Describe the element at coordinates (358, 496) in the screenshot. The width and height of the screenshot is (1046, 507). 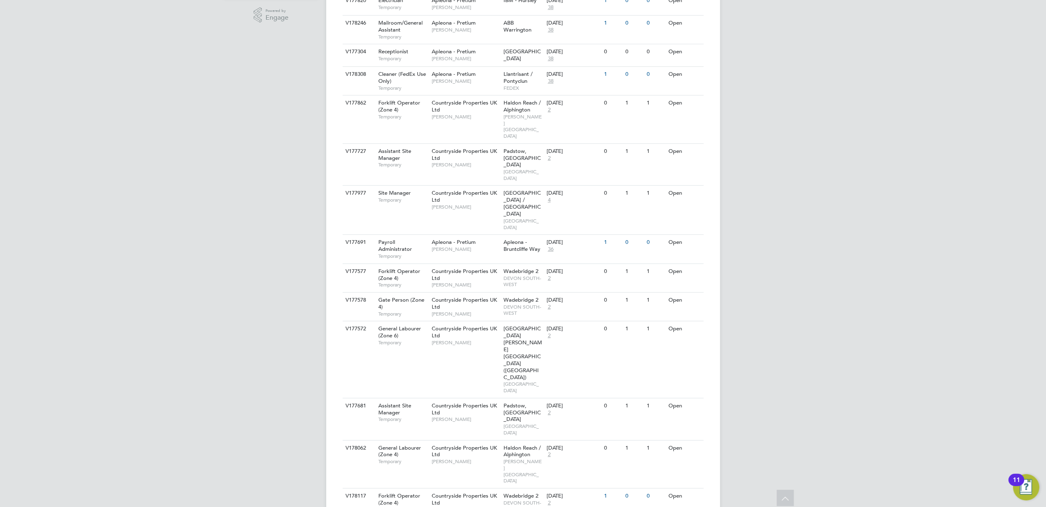
I see `div: V178117` at that location.